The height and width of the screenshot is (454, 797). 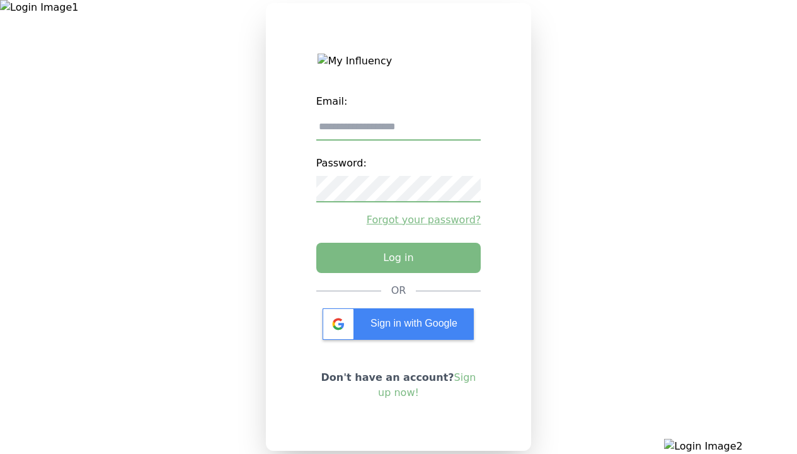 What do you see at coordinates (399, 290) in the screenshot?
I see `div: OR` at bounding box center [399, 290].